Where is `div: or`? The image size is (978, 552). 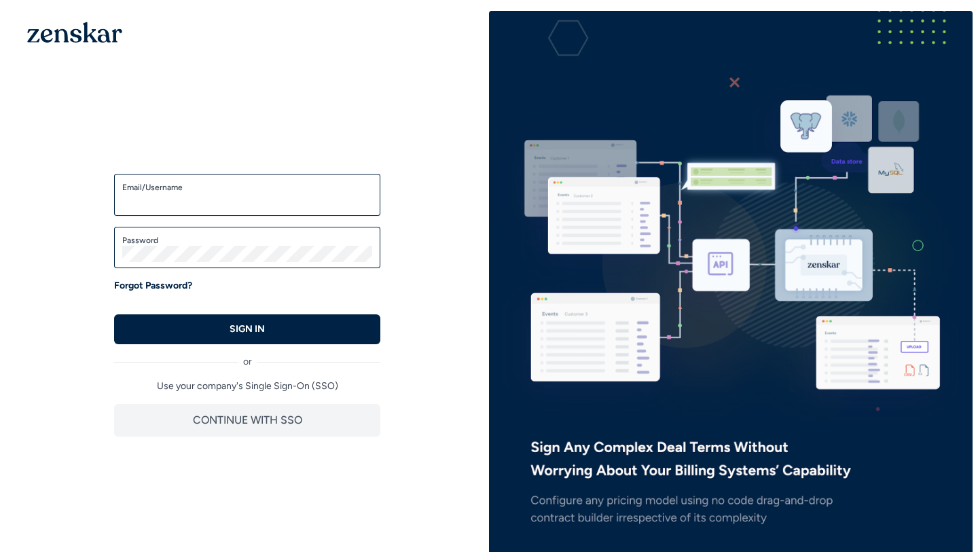
div: or is located at coordinates (247, 357).